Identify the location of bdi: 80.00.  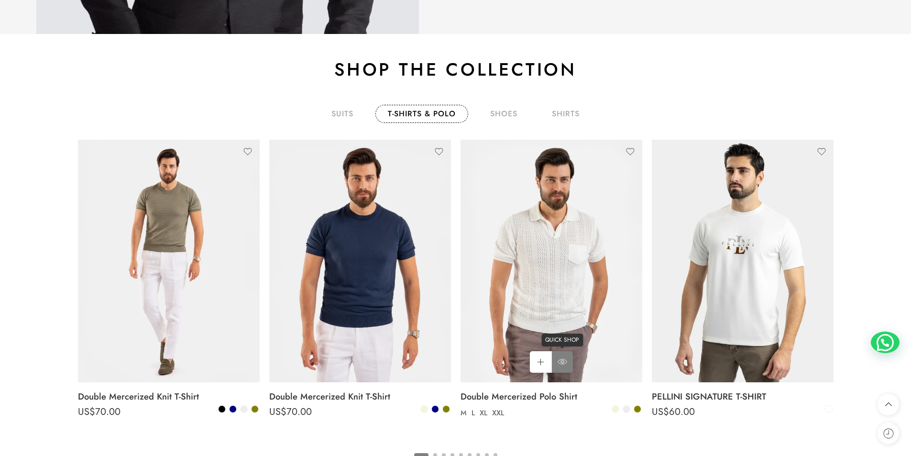
(481, 411).